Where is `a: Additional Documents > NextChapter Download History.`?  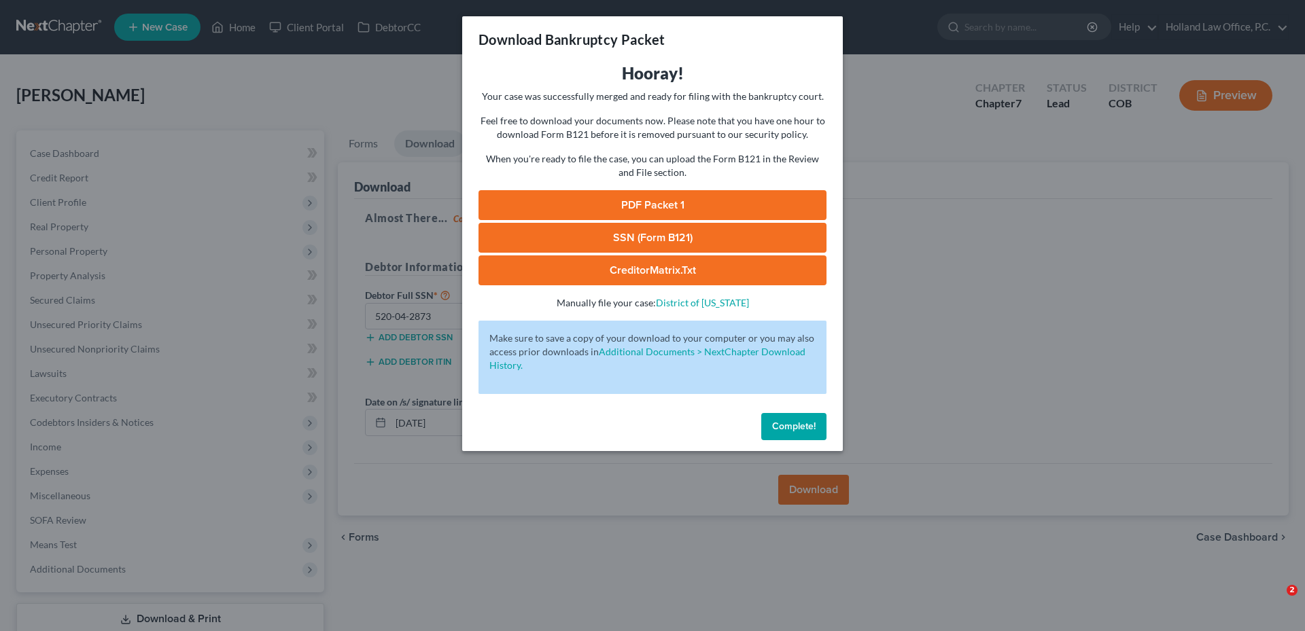 a: Additional Documents > NextChapter Download History. is located at coordinates (647, 358).